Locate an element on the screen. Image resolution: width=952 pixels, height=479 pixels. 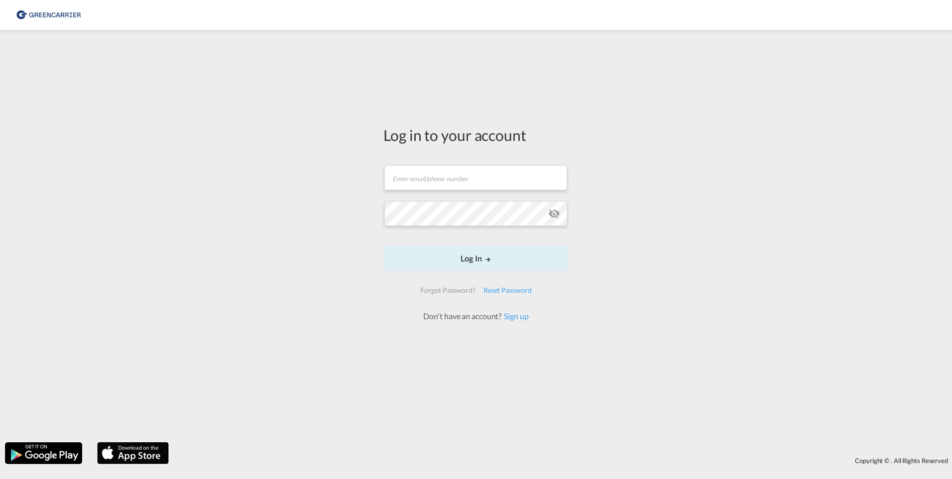
div: Log in to your account is located at coordinates (476, 135).